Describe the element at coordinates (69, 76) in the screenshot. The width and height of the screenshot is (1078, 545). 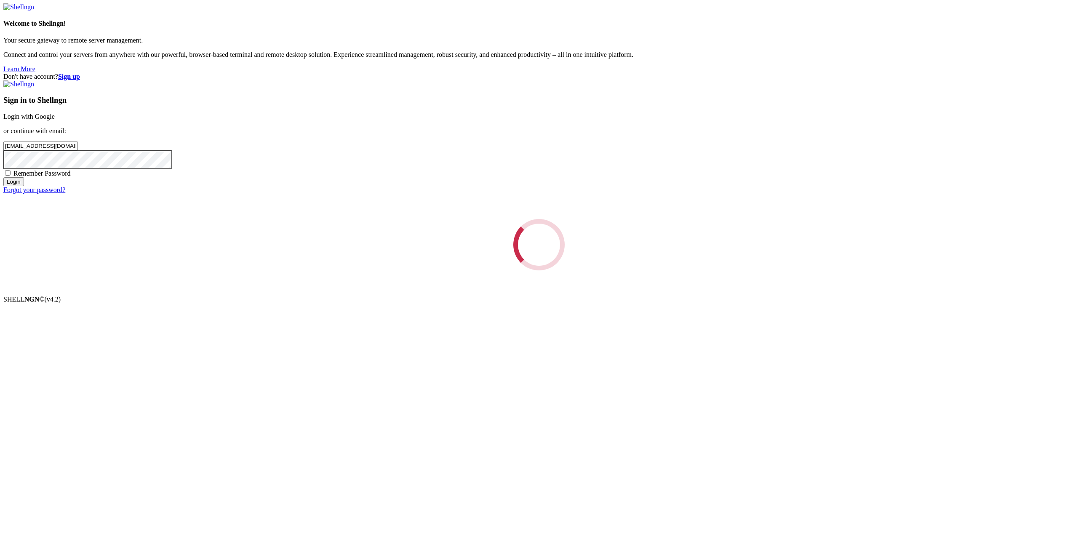
I see `a: Sign up` at that location.